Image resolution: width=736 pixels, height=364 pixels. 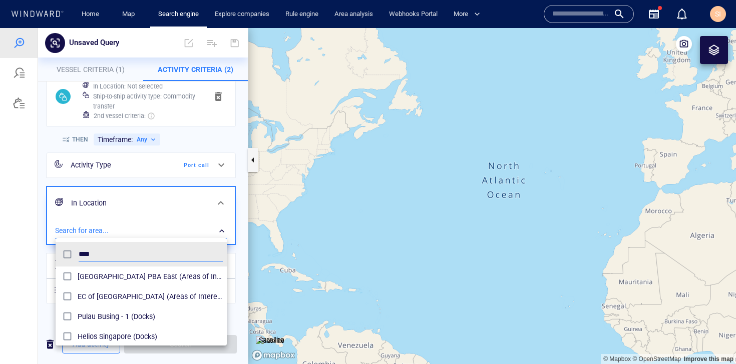 I want to click on button: Home, so click(x=90, y=14).